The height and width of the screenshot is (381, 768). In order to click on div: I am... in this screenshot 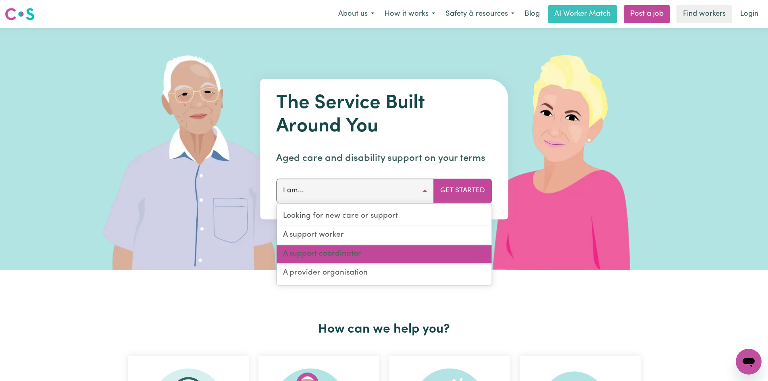, I will do `click(384, 244)`.